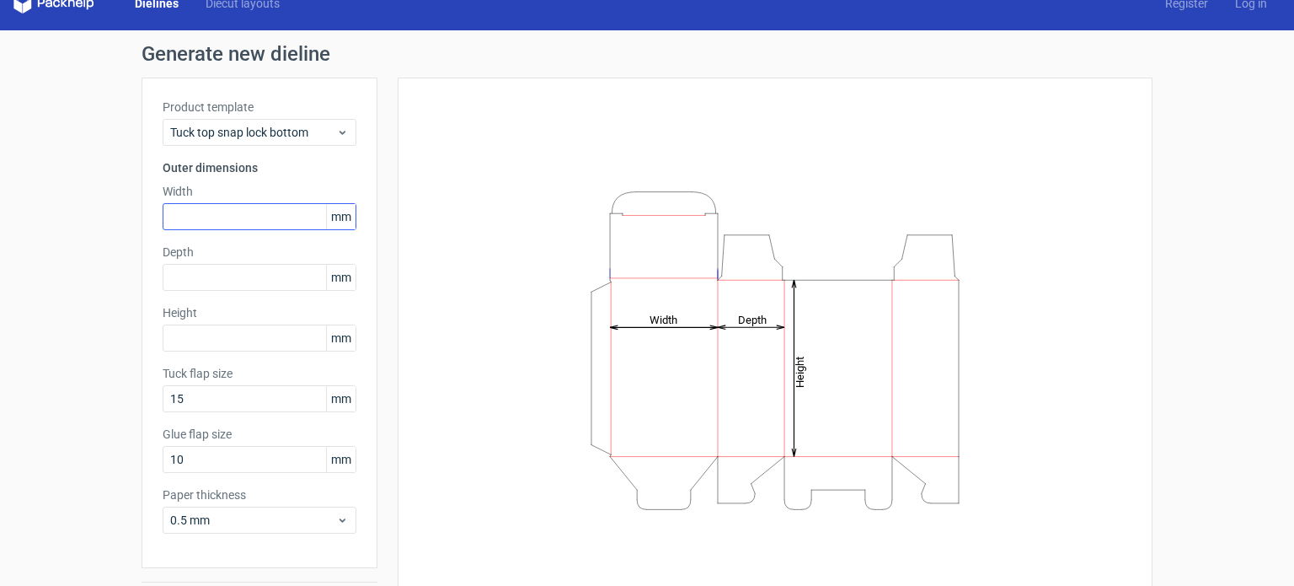 The image size is (1294, 586). I want to click on h3: Outer dimensions, so click(260, 168).